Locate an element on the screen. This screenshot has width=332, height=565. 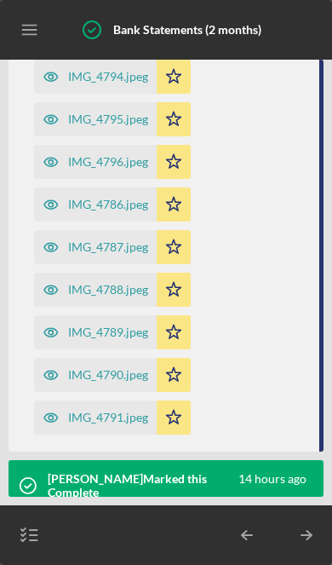
button: IMG_4790.jpeg is located at coordinates (113, 375).